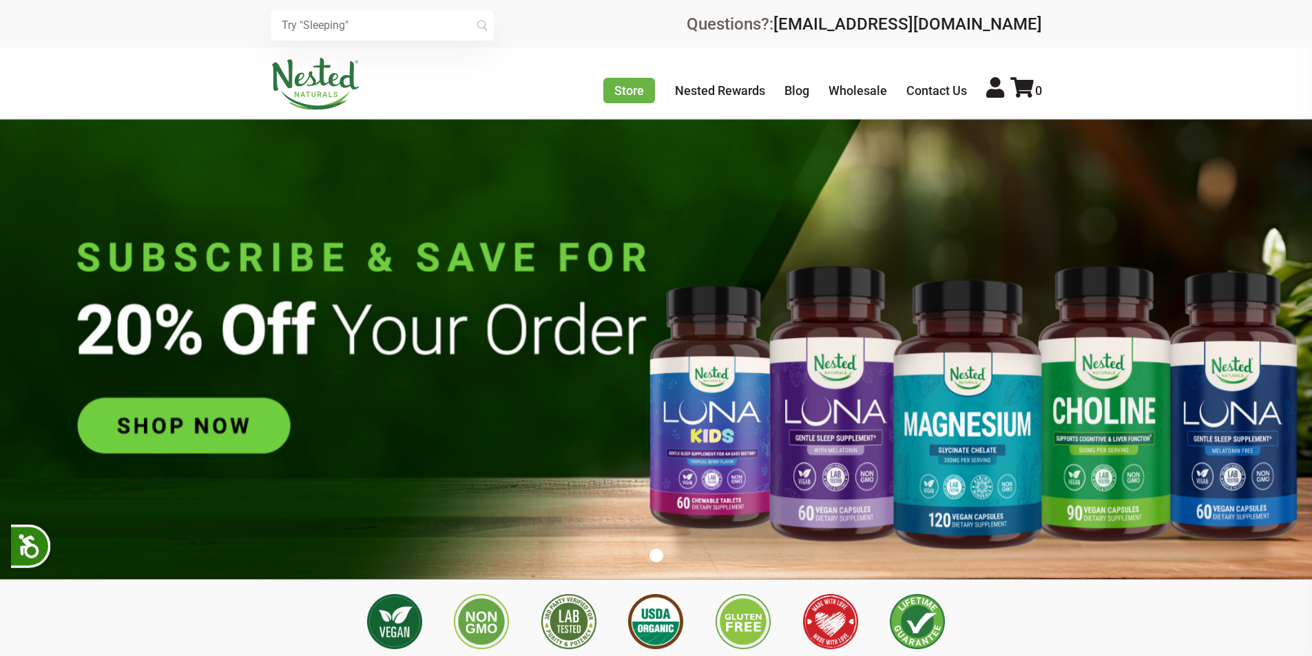 Image resolution: width=1312 pixels, height=656 pixels. What do you see at coordinates (656, 622) in the screenshot?
I see `img: USDA Organic` at bounding box center [656, 622].